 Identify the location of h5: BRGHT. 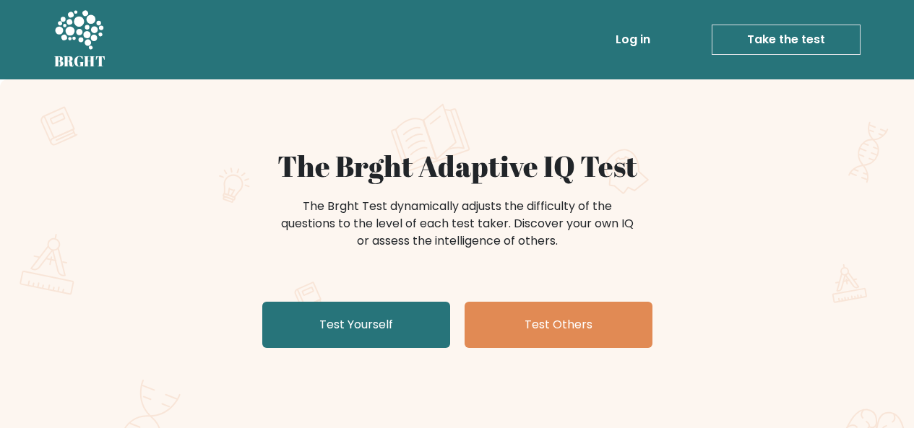
(80, 61).